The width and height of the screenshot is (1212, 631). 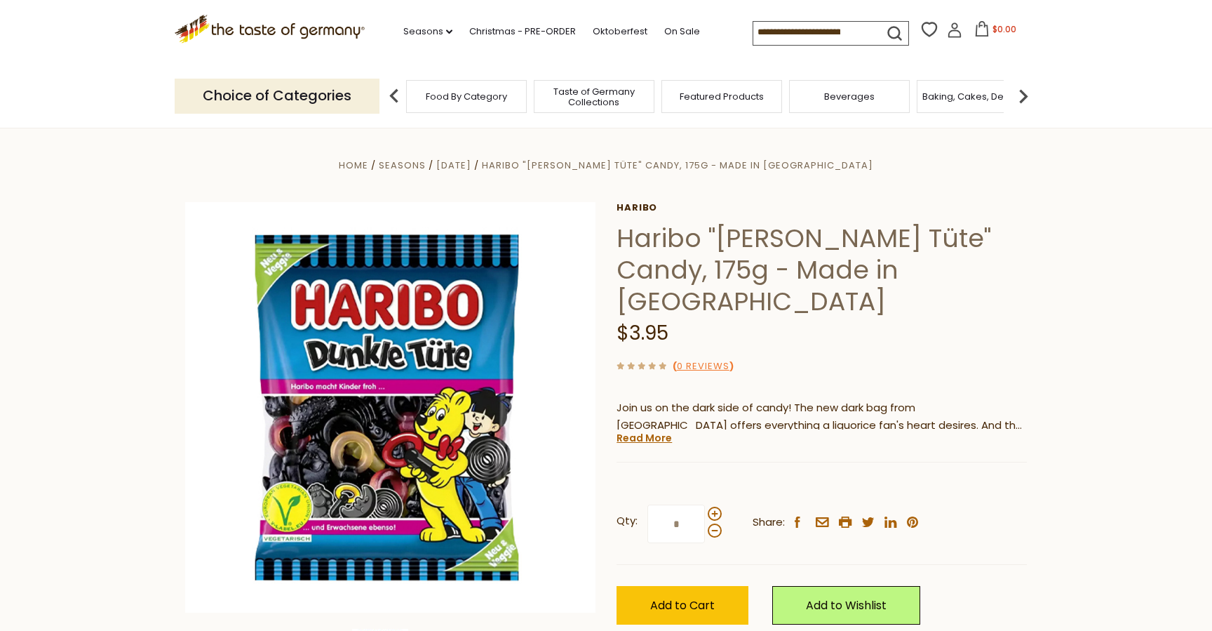 I want to click on a: 0 Reviews, so click(x=703, y=366).